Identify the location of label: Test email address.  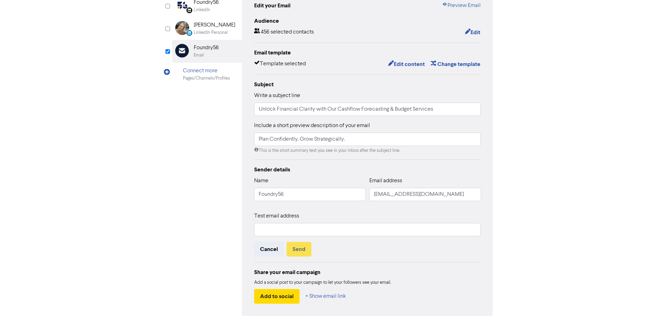
(276, 216).